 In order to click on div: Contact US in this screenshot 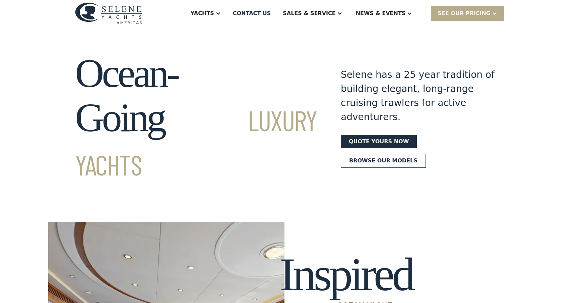, I will do `click(252, 13)`.